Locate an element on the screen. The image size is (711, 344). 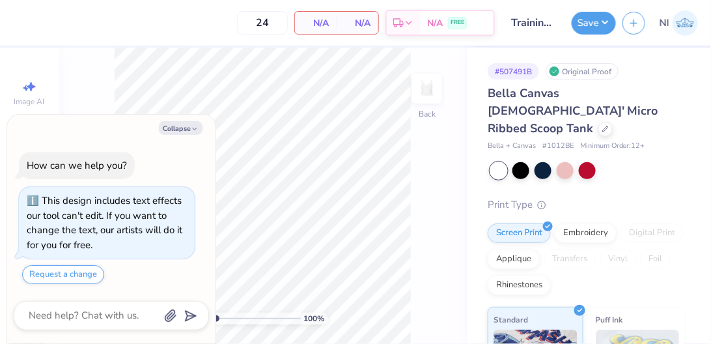
img: Nicole Isabelle Dimla is located at coordinates (685, 23).